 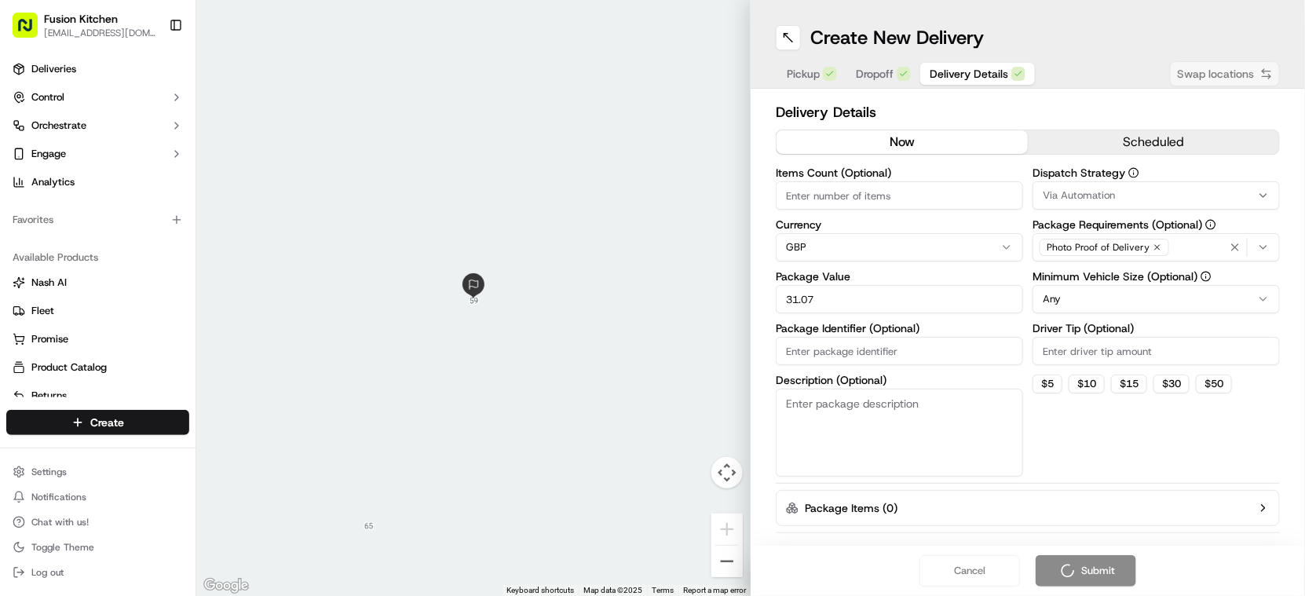 What do you see at coordinates (47, 572) in the screenshot?
I see `span: Log out` at bounding box center [47, 572].